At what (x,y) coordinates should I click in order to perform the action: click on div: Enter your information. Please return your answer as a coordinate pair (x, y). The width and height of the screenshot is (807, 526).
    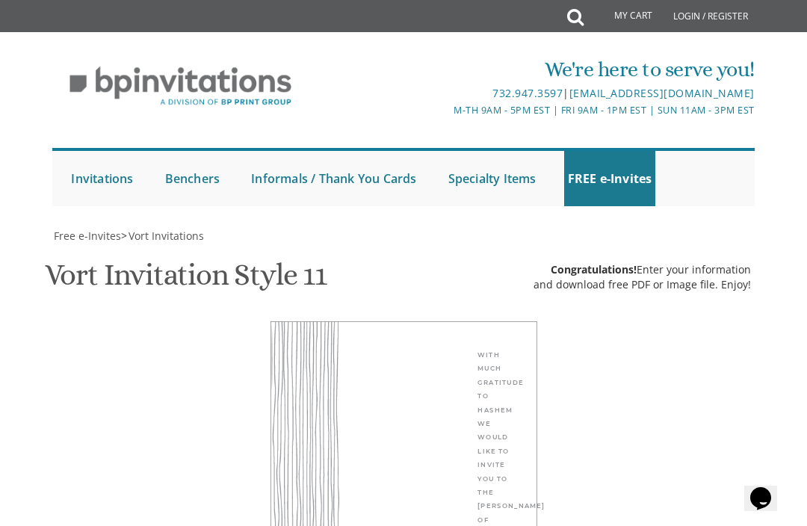
    Looking at the image, I should click on (642, 270).